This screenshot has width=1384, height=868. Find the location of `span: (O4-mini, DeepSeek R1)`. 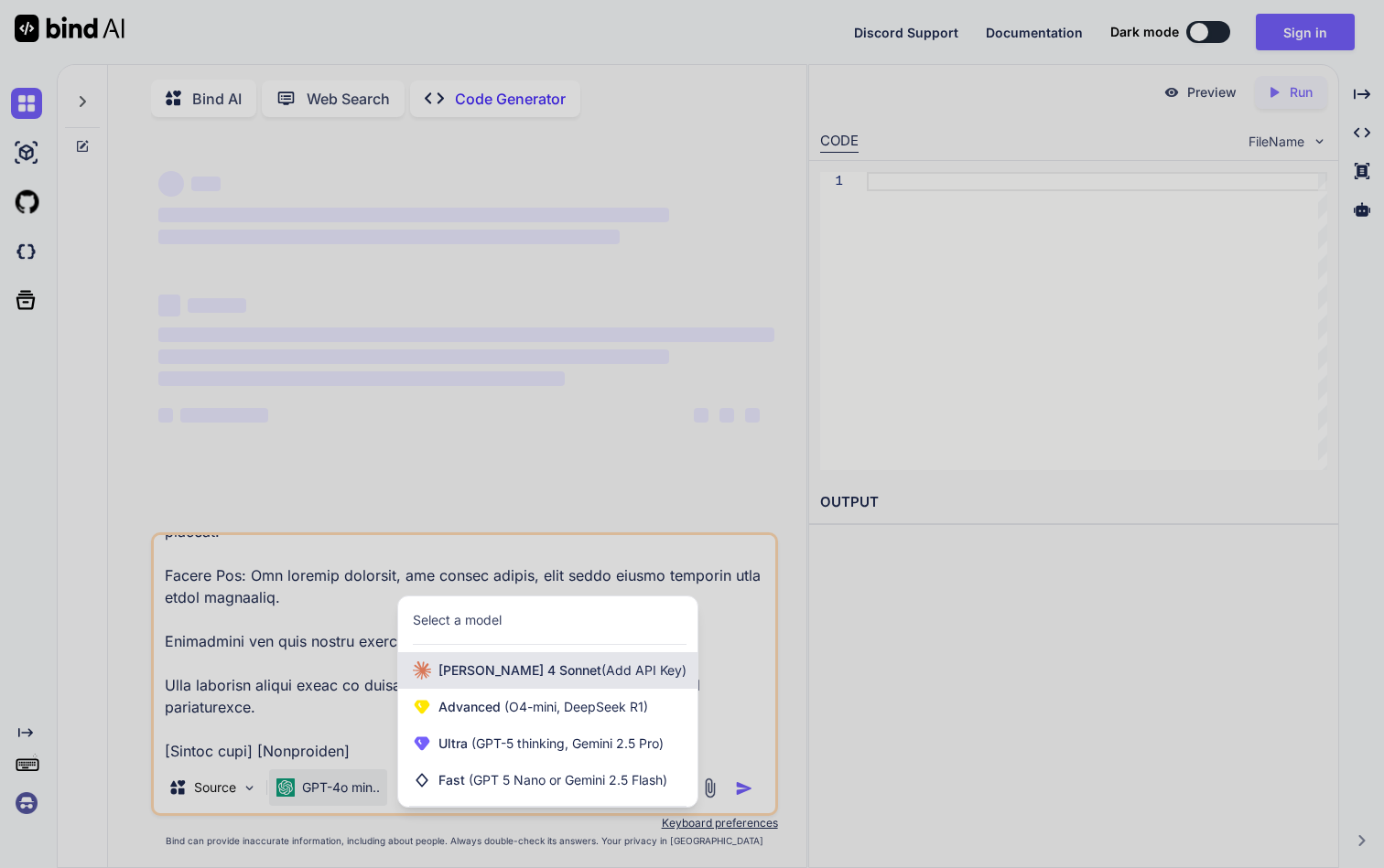

span: (O4-mini, DeepSeek R1) is located at coordinates (573, 707).